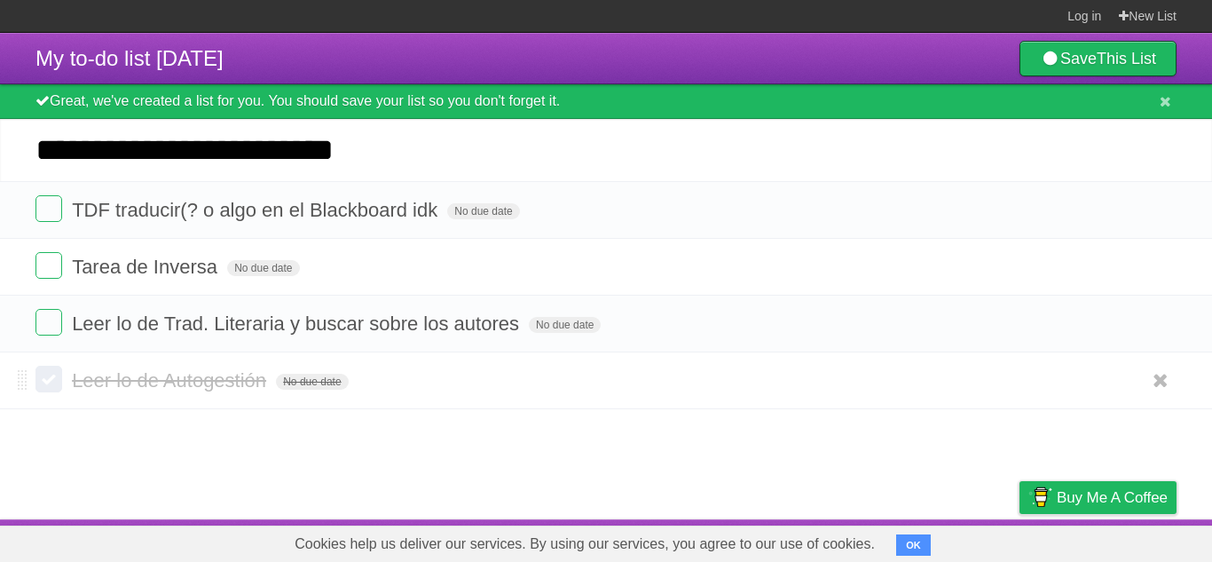 The image size is (1212, 562). Describe the element at coordinates (1126, 59) in the screenshot. I see `b: This List` at that location.